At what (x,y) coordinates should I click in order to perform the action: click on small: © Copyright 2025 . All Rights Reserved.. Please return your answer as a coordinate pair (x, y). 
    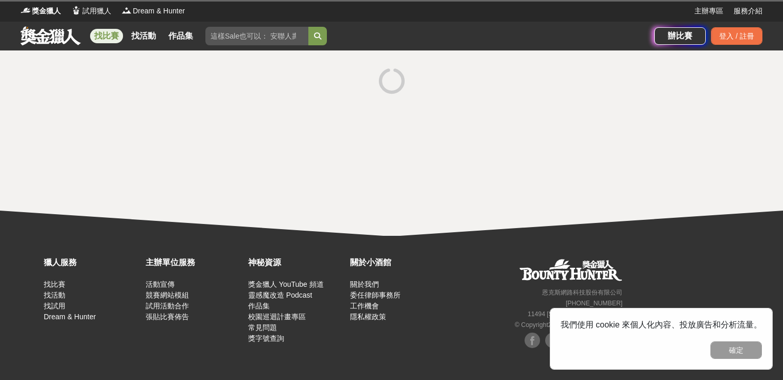
    Looking at the image, I should click on (568, 325).